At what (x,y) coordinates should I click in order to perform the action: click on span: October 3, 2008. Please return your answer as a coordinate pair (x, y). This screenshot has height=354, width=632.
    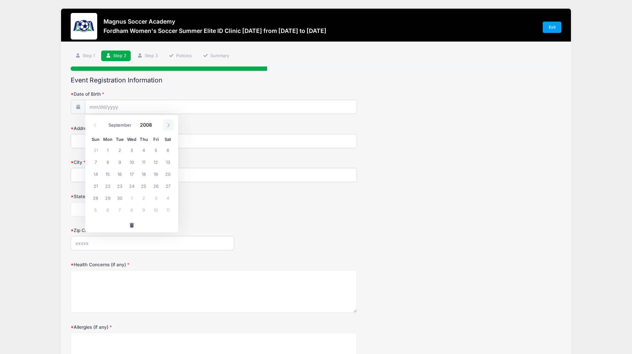
    Looking at the image, I should click on (156, 198).